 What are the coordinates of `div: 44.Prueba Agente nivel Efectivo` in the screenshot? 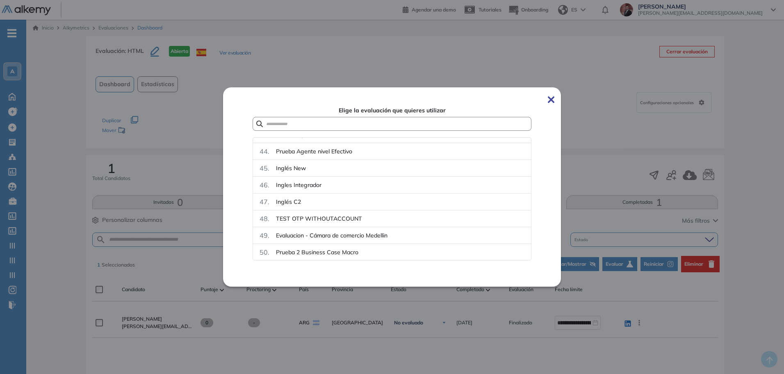 It's located at (392, 151).